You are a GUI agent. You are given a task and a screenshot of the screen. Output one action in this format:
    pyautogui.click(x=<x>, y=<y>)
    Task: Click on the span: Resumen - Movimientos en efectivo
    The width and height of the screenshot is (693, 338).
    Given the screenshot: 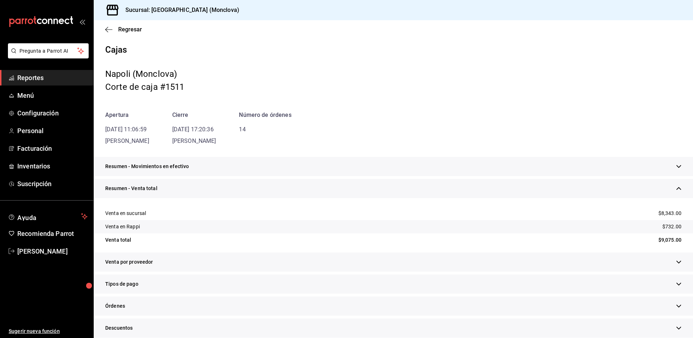 What is the action you would take?
    pyautogui.click(x=147, y=166)
    